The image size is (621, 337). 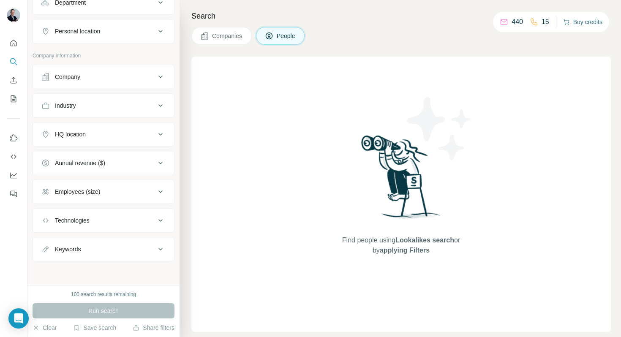 What do you see at coordinates (104, 249) in the screenshot?
I see `button: Keywords` at bounding box center [104, 249].